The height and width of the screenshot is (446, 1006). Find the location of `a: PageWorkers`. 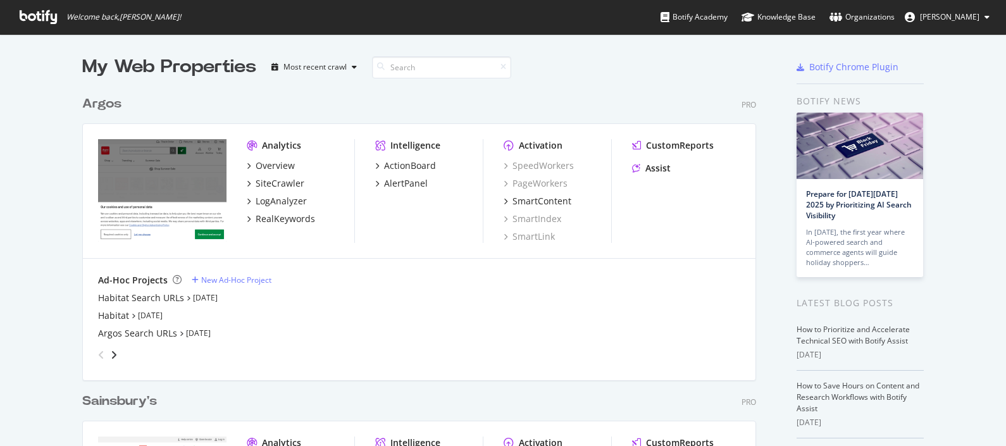

a: PageWorkers is located at coordinates (535, 184).